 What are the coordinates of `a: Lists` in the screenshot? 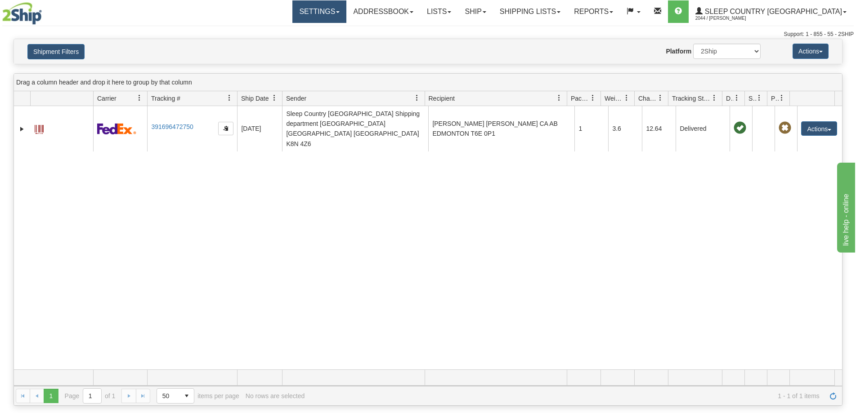 It's located at (439, 12).